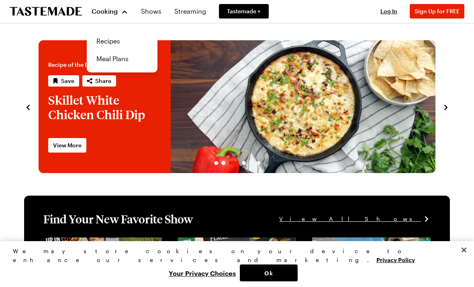  Describe the element at coordinates (396, 259) in the screenshot. I see `a: More information about your privacy, opens in a new tab` at that location.